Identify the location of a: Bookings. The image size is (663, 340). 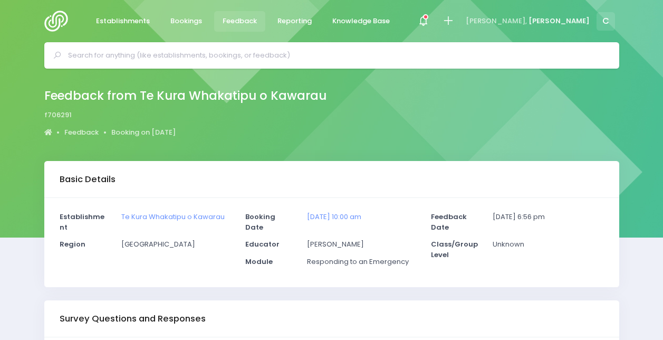
(186, 21).